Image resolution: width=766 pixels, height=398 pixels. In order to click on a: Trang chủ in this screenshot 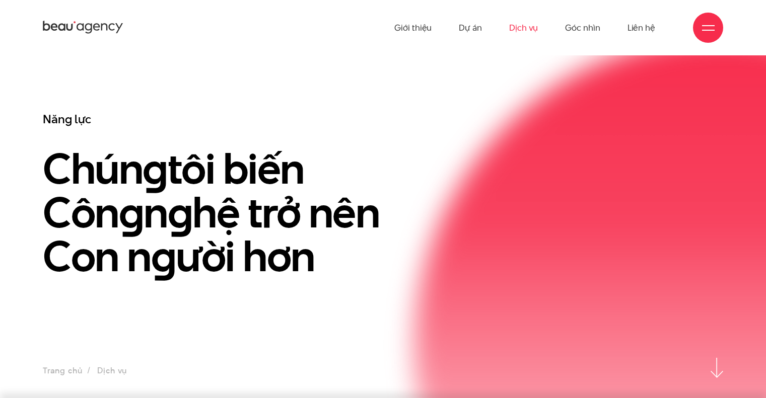, I will do `click(62, 371)`.